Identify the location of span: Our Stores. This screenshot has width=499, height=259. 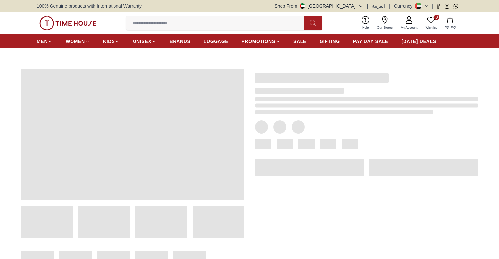
(384, 28).